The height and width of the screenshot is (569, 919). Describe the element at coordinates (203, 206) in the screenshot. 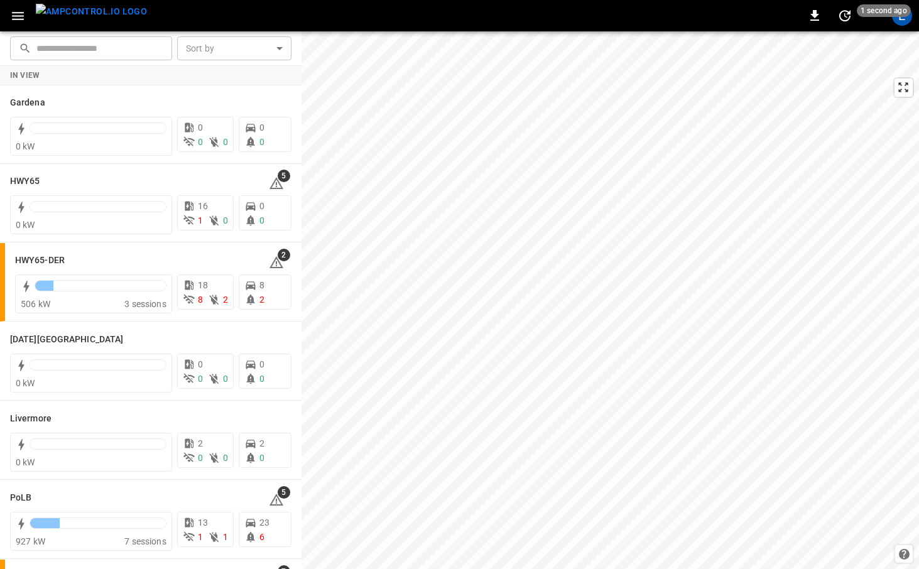

I see `span: 16` at that location.